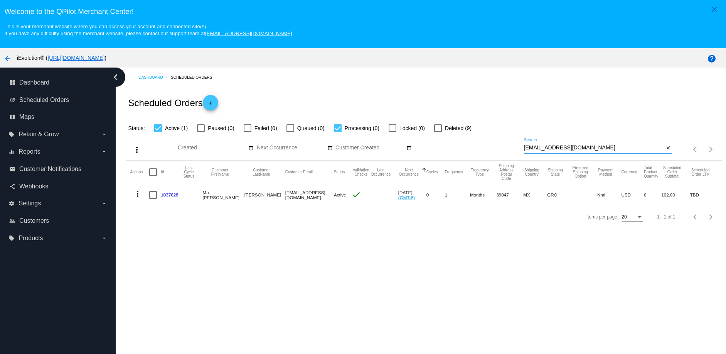  I want to click on input: Customer Created, so click(370, 148).